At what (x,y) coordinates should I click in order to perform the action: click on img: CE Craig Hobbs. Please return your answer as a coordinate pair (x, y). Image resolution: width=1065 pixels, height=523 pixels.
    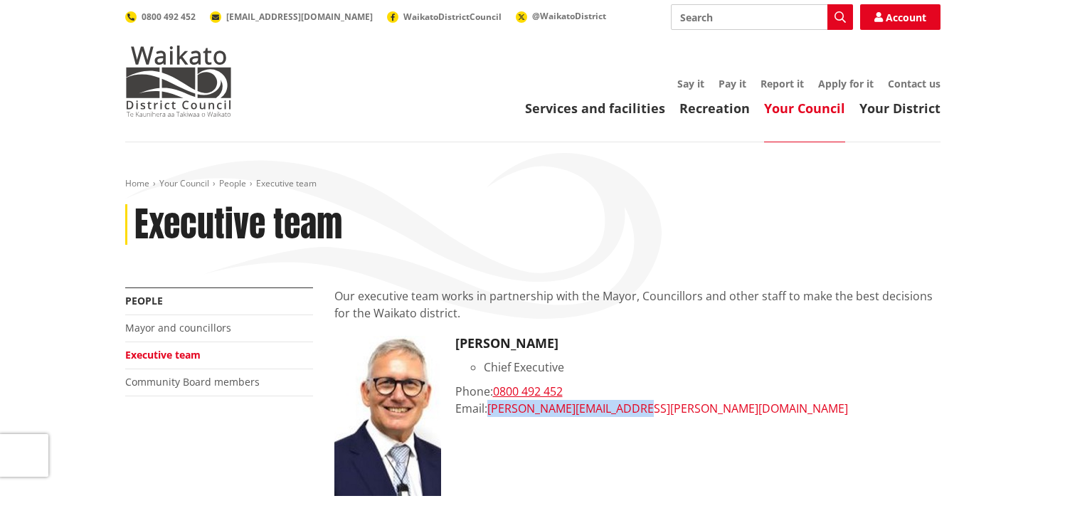
    Looking at the image, I should click on (388, 416).